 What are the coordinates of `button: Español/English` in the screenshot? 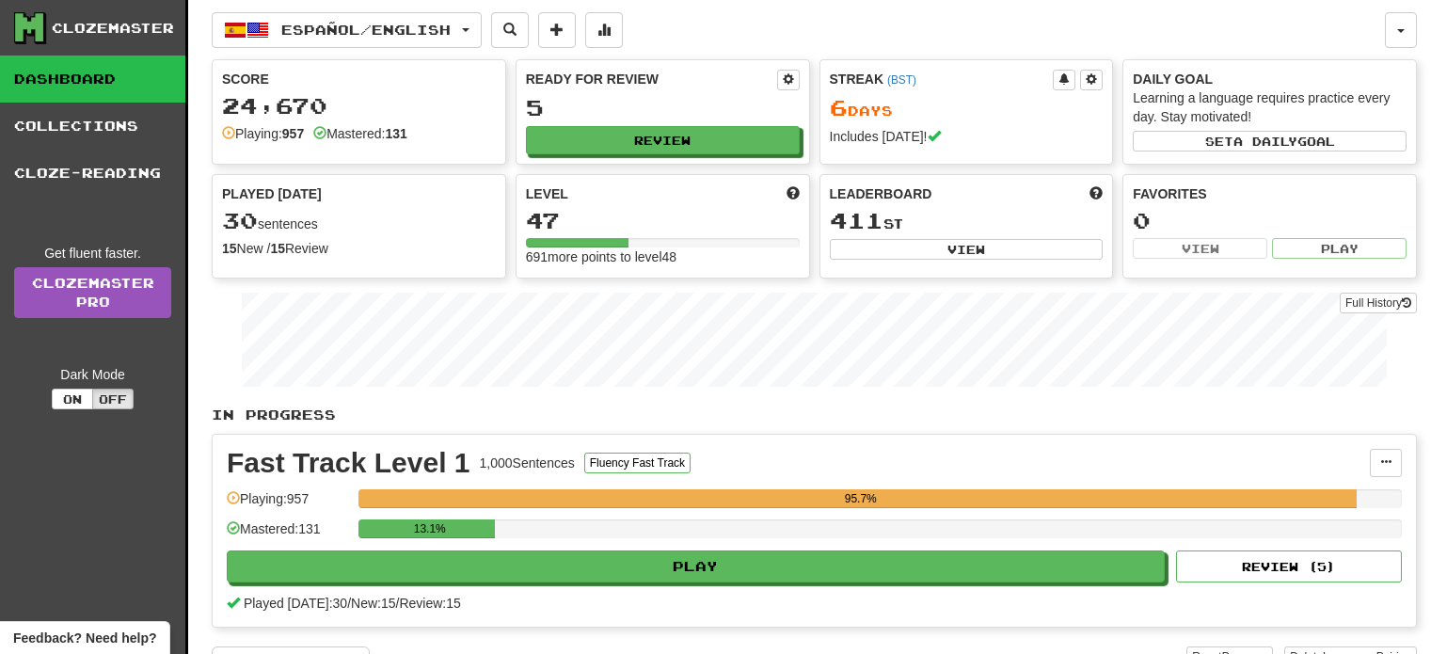 It's located at (346, 30).